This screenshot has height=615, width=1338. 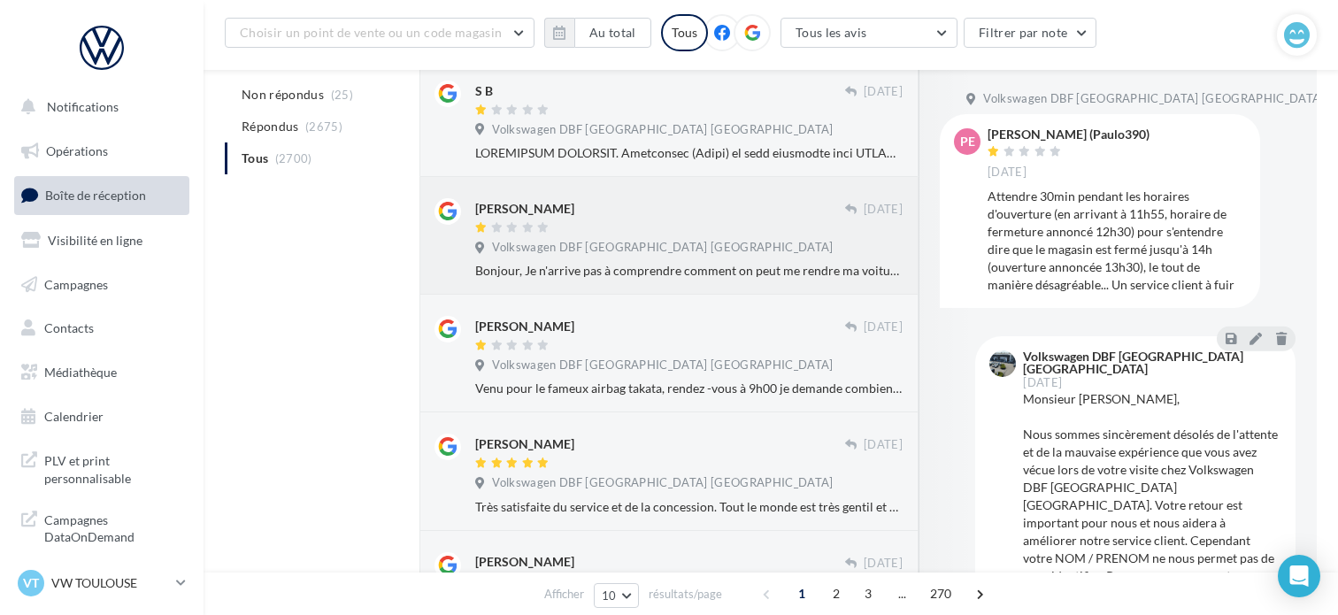 I want to click on a: Visibilité en ligne, so click(x=102, y=241).